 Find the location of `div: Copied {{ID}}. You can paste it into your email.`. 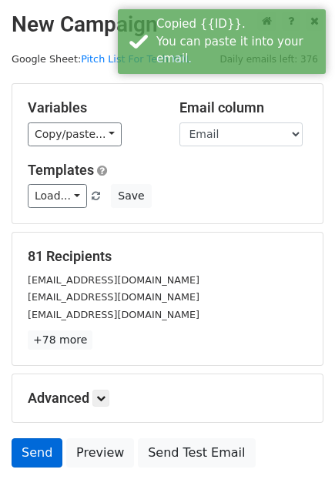

div: Copied {{ID}}. You can paste it into your email. is located at coordinates (238, 42).